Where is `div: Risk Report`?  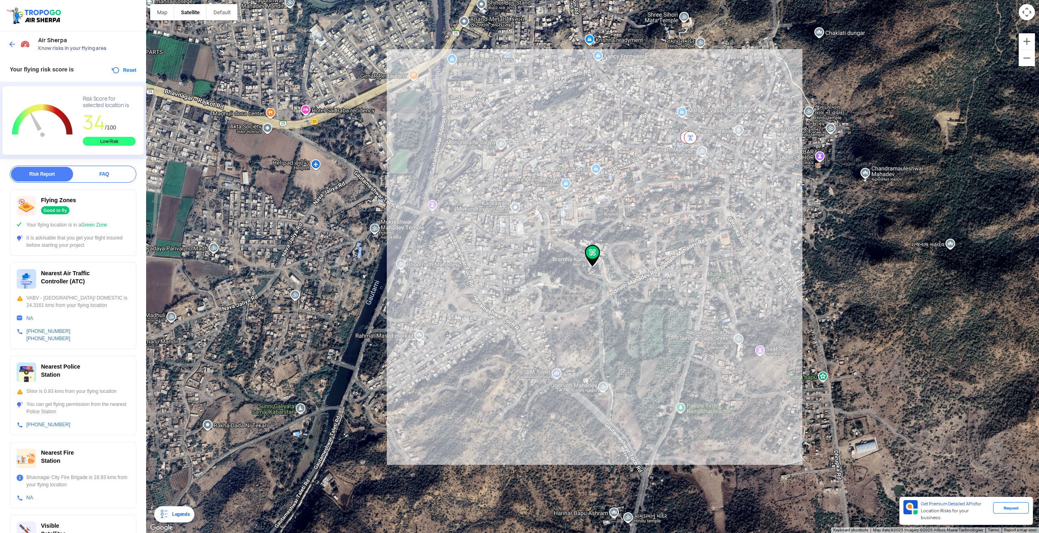
div: Risk Report is located at coordinates (42, 174).